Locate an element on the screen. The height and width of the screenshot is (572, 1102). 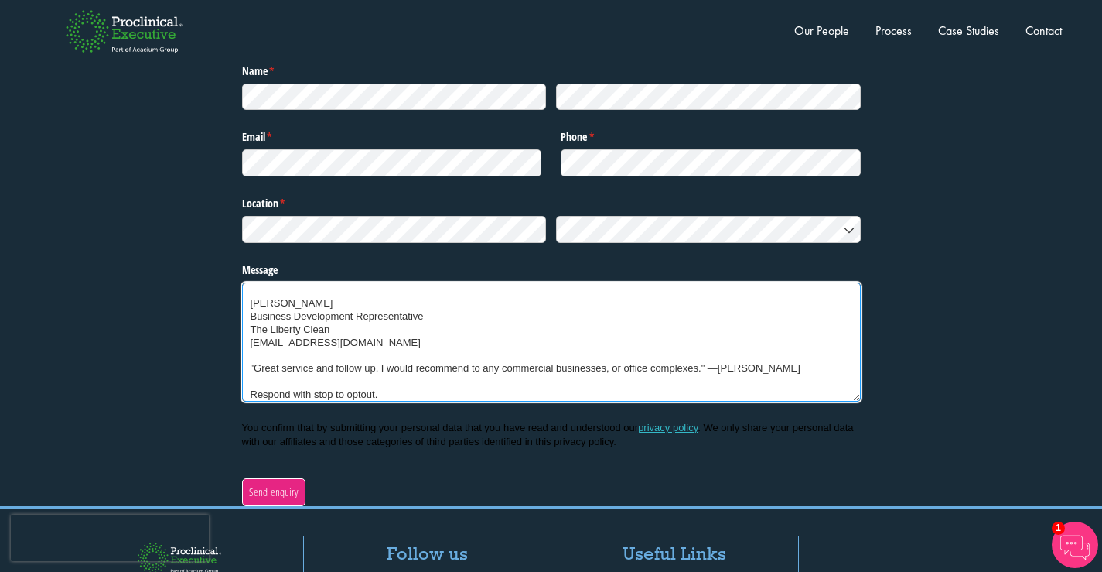
h4: Useful Links is located at coordinates (674, 553).